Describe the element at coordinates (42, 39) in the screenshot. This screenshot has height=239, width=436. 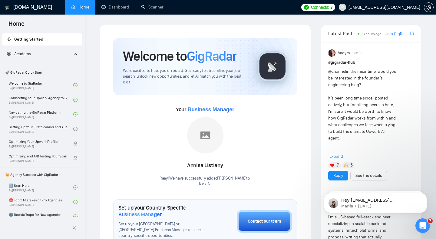
I see `li: Getting Started` at that location.